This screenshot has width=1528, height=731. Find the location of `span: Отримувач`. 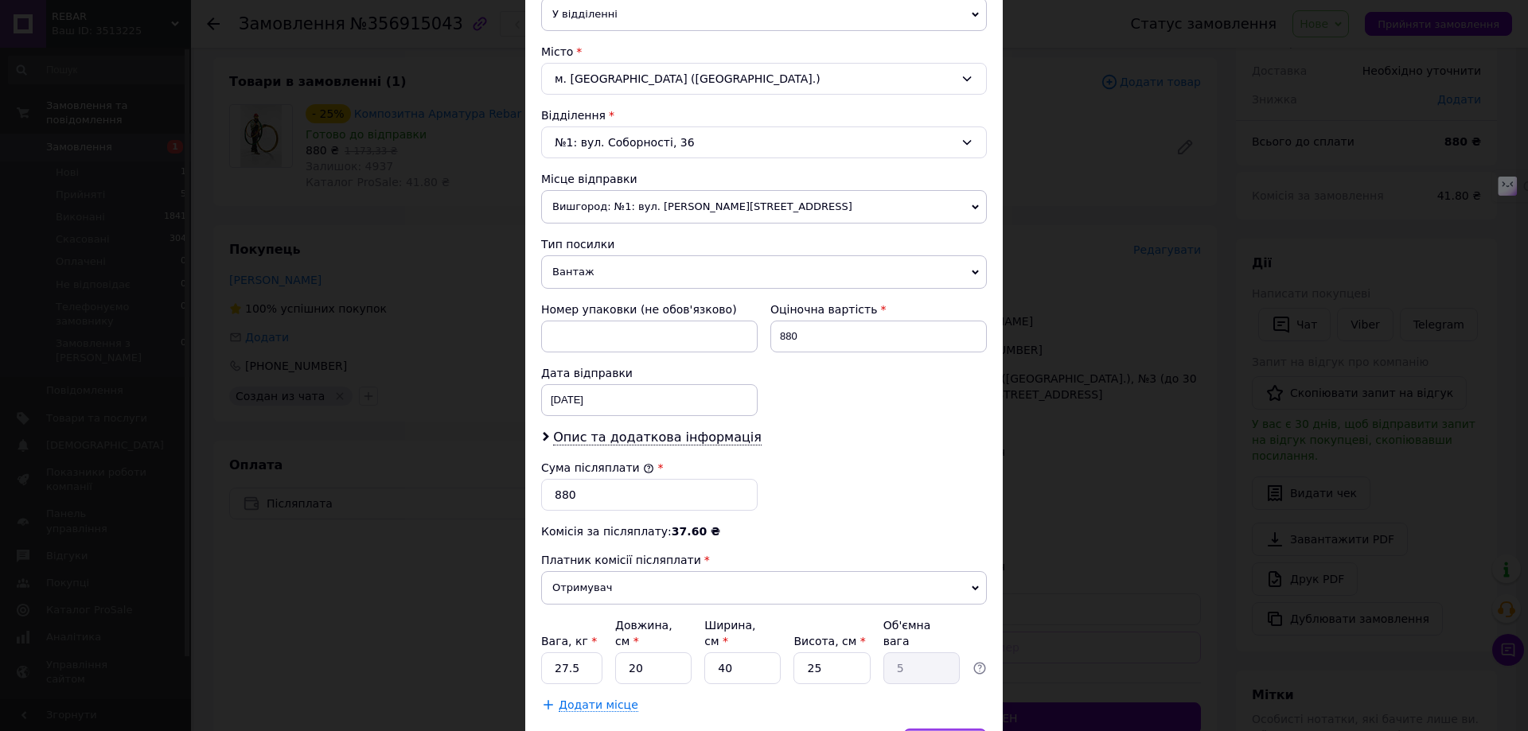

span: Отримувач is located at coordinates (764, 588).